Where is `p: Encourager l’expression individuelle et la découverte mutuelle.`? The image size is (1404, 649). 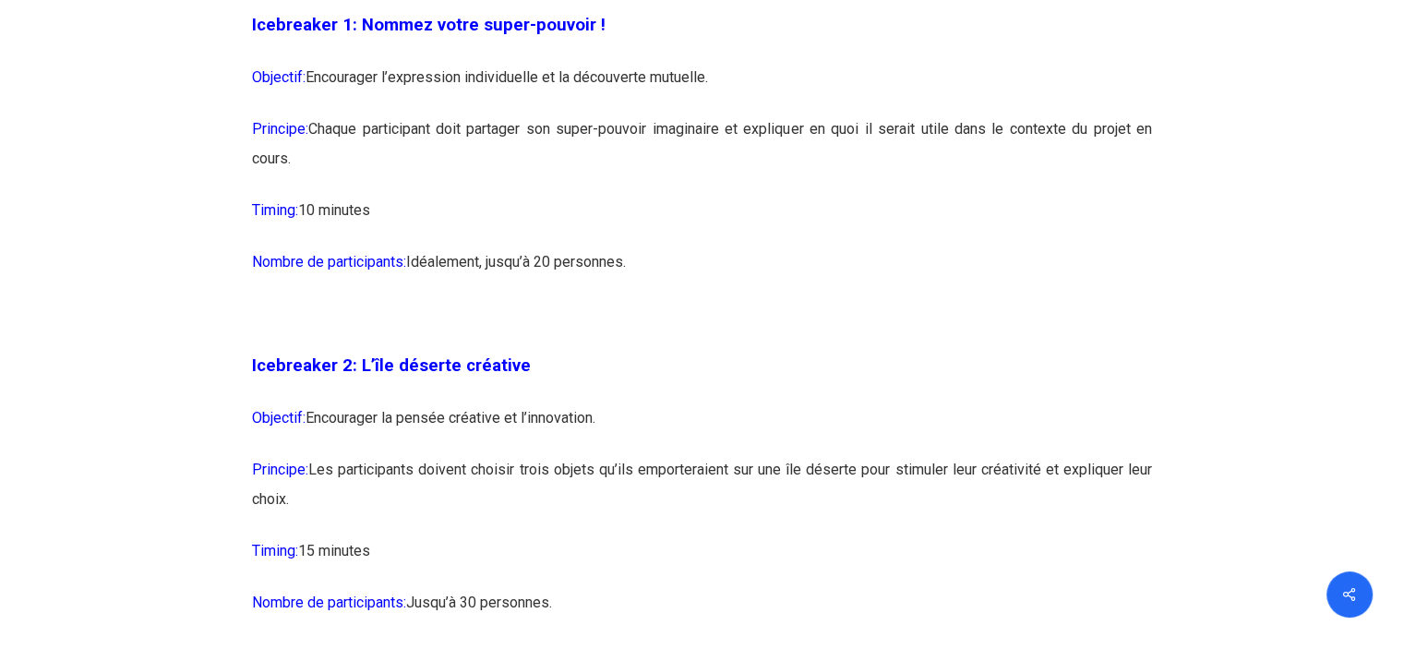
p: Encourager l’expression individuelle et la découverte mutuelle. is located at coordinates (702, 89).